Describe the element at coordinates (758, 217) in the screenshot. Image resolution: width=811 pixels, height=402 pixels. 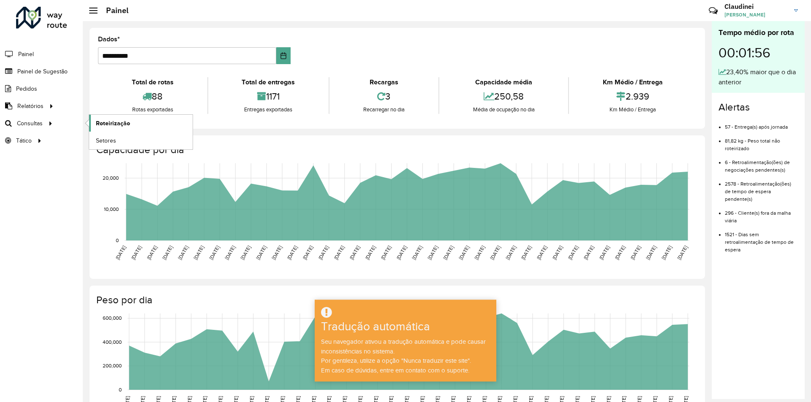
I see `font: 296 - Cliente(s) fora da malha viária` at that location.